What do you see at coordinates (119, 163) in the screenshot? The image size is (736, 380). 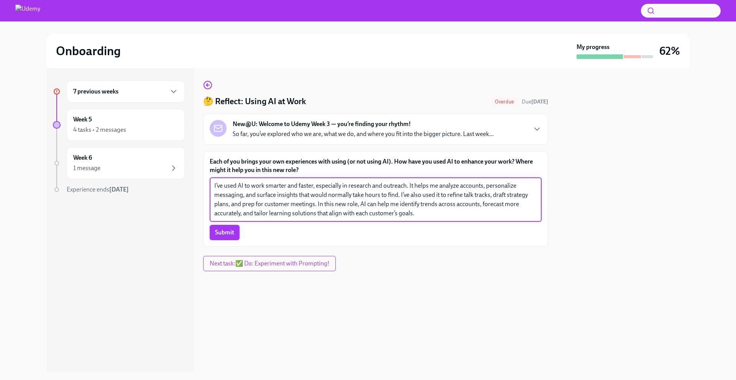 I see `a: Week 61 message` at bounding box center [119, 163].